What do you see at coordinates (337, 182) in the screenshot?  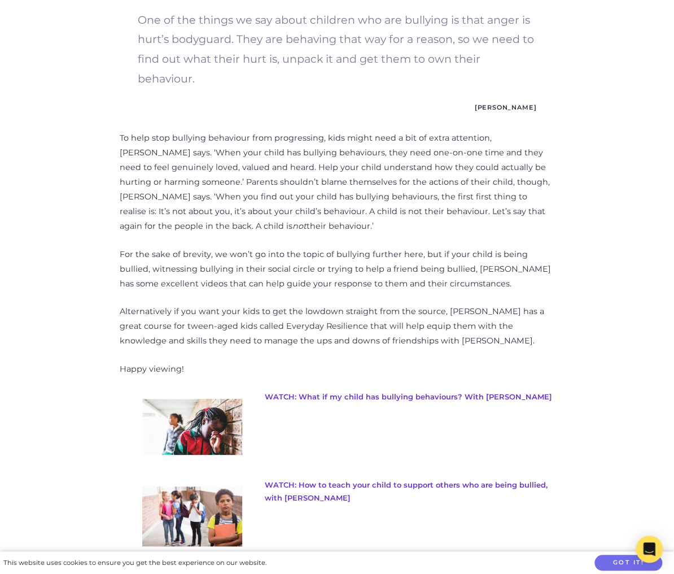 I see `p: To help stop bullying behaviour from progressing, kids might need a bit of extra attention, [PERS...` at bounding box center [337, 182].